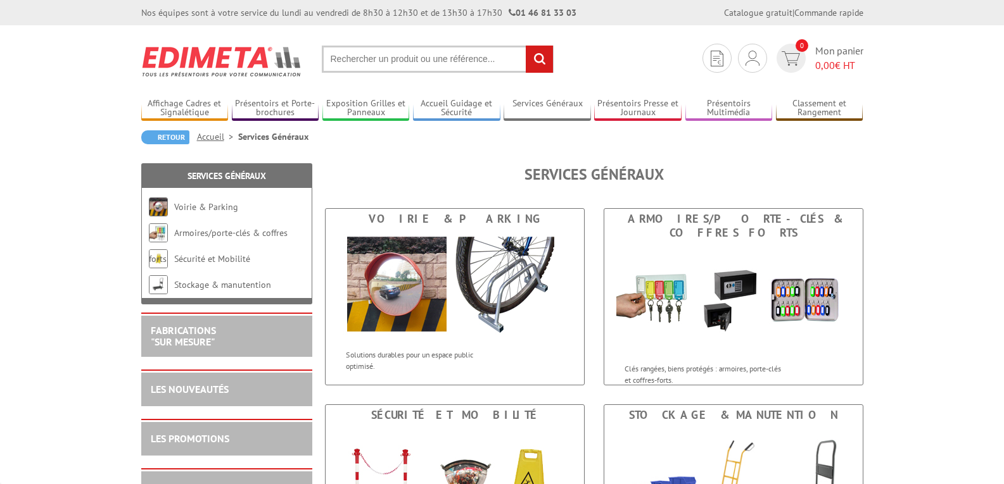 The width and height of the screenshot is (1004, 484). Describe the element at coordinates (275, 108) in the screenshot. I see `a: Présentoirs et Porte-brochures` at that location.